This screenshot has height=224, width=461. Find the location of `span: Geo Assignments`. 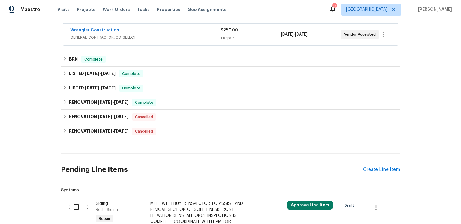

span: Geo Assignments is located at coordinates (207, 10).